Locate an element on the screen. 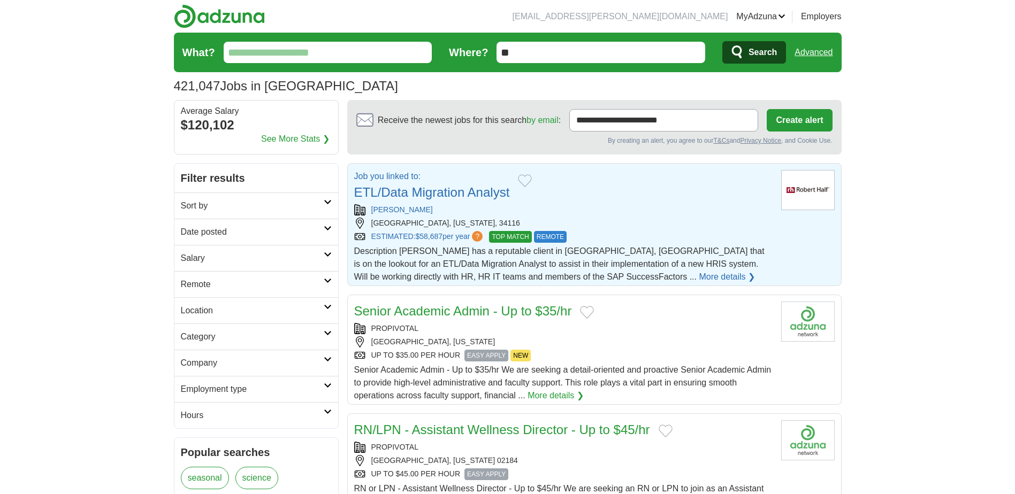 The width and height of the screenshot is (1015, 494). div: UP TO $35.00 PER HOUR is located at coordinates (563, 356).